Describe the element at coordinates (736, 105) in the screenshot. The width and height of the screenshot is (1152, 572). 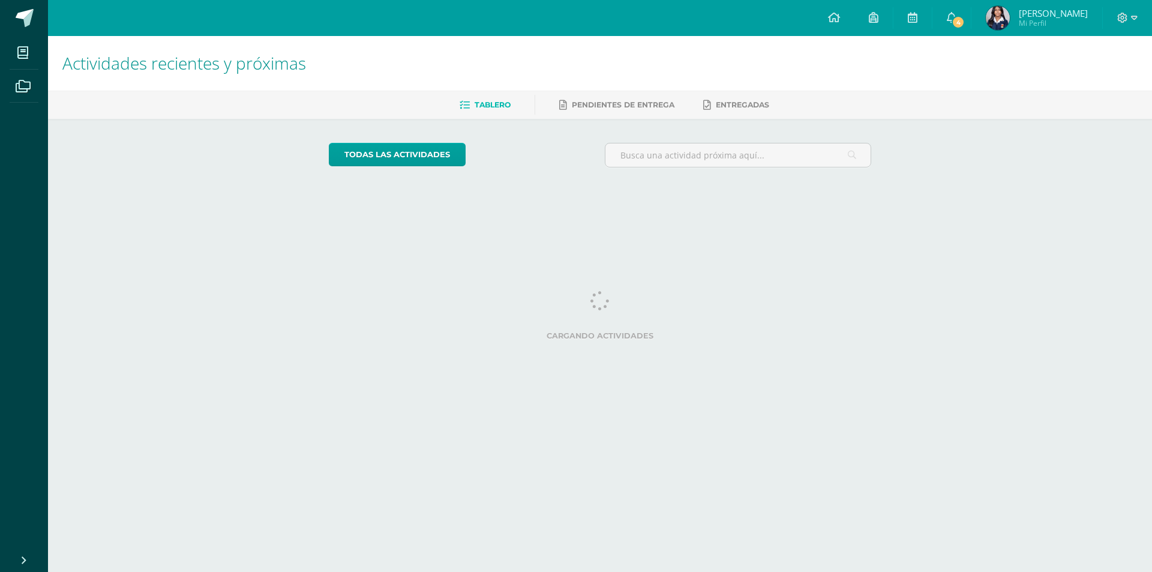
I see `a: Entregadas` at that location.